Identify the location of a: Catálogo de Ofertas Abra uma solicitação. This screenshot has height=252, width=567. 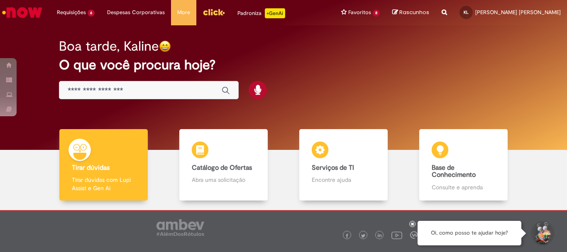
(223, 165).